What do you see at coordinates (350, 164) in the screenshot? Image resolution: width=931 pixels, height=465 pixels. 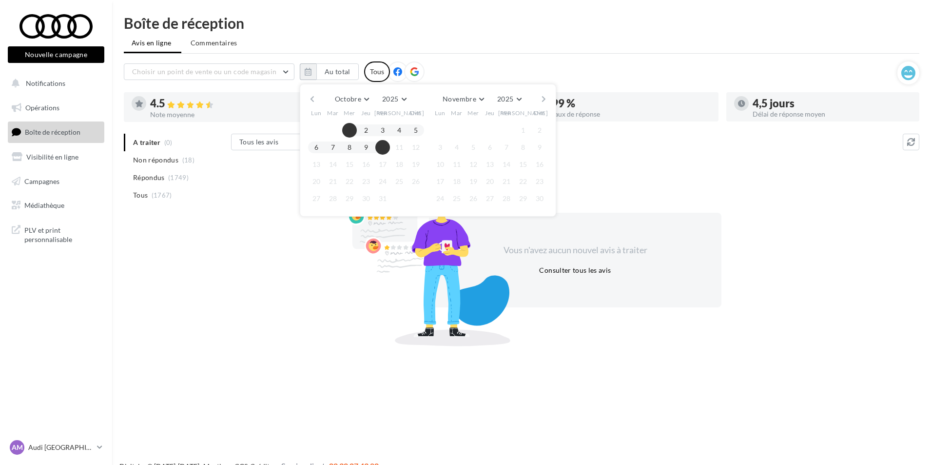 I see `button: 15` at bounding box center [350, 164].